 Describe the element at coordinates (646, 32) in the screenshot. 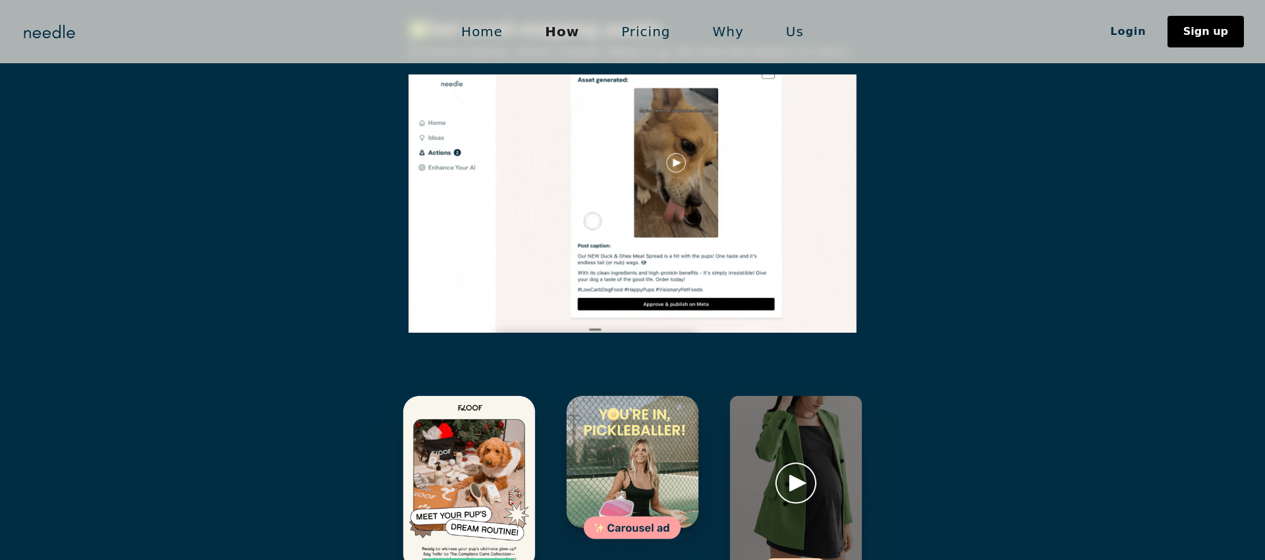

I see `a: Pricing` at that location.